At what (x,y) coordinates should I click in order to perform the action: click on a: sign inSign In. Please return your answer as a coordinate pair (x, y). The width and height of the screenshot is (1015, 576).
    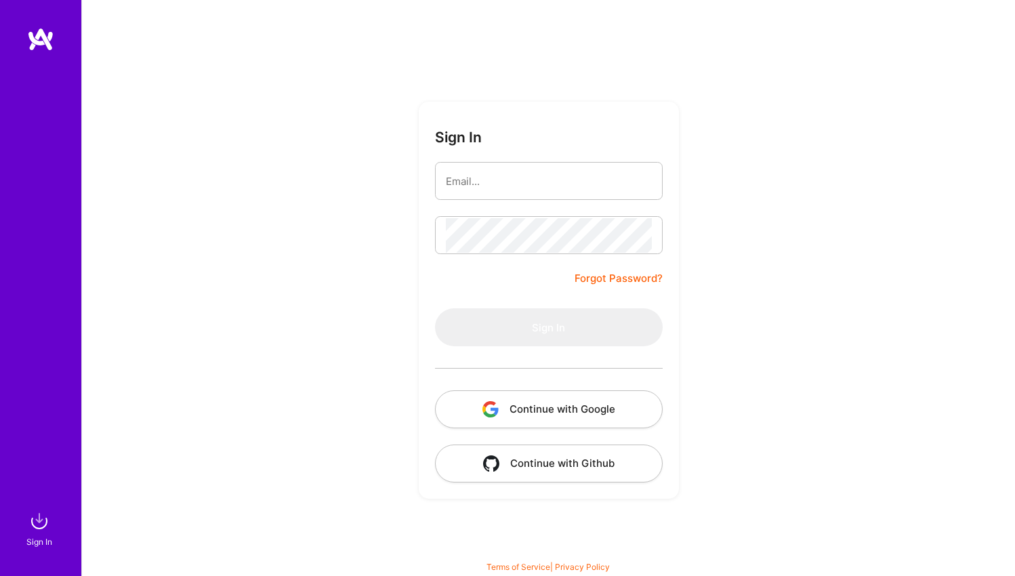
    Looking at the image, I should click on (41, 528).